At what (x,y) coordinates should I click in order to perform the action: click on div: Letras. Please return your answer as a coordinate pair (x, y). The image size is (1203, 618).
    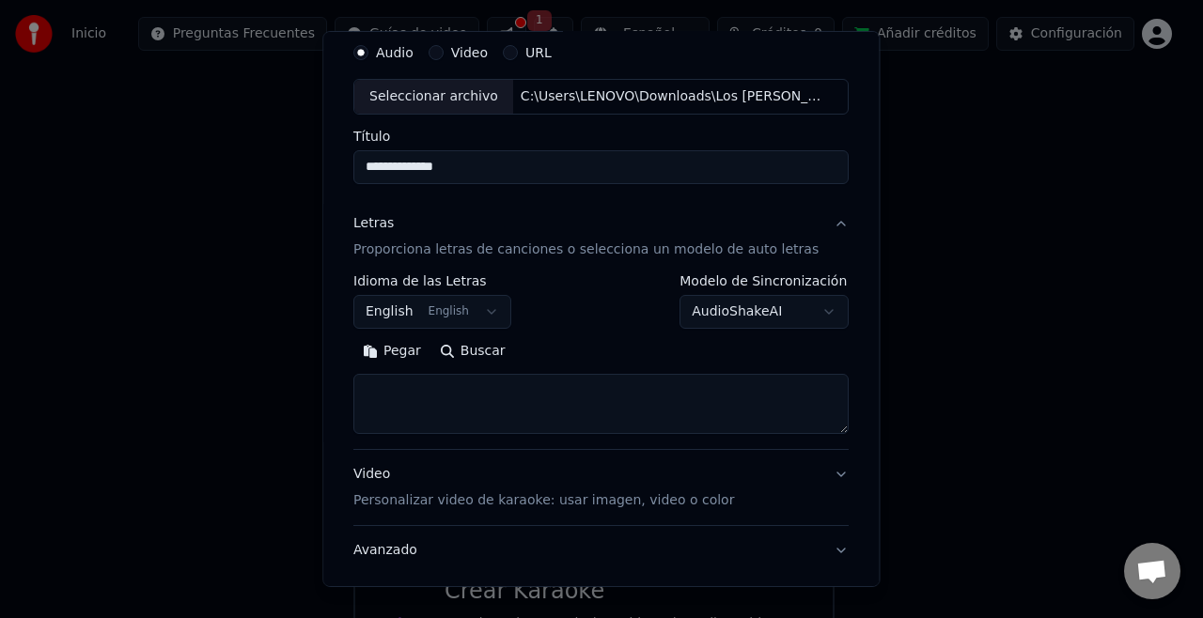
    Looking at the image, I should click on (373, 224).